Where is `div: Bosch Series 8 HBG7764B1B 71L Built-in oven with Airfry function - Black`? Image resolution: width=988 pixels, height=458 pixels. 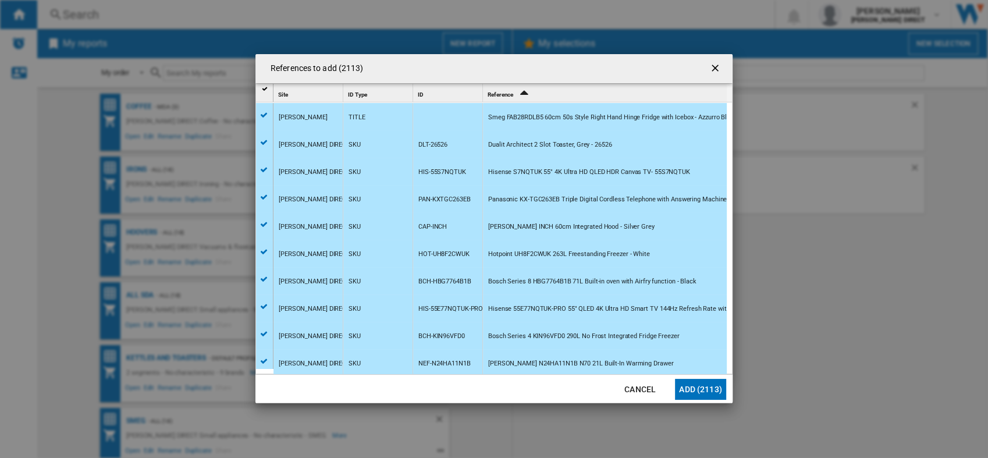
div: Bosch Series 8 HBG7764B1B 71L Built-in oven with Airfry function - Black is located at coordinates (592, 282).